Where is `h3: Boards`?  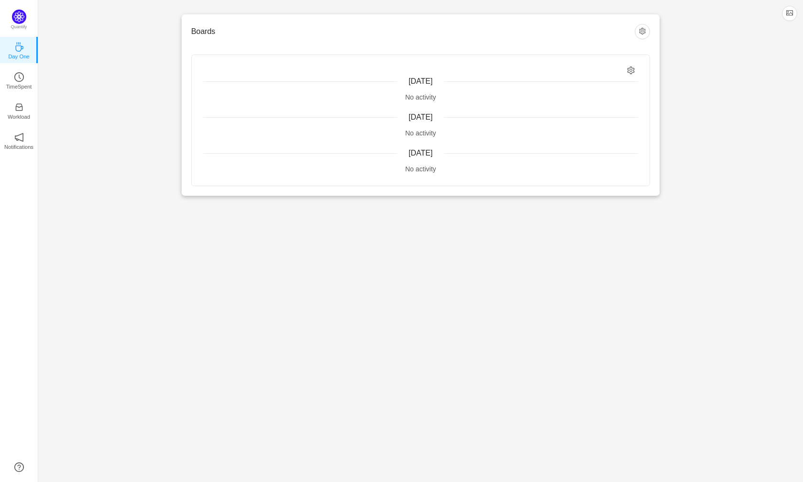 h3: Boards is located at coordinates (413, 32).